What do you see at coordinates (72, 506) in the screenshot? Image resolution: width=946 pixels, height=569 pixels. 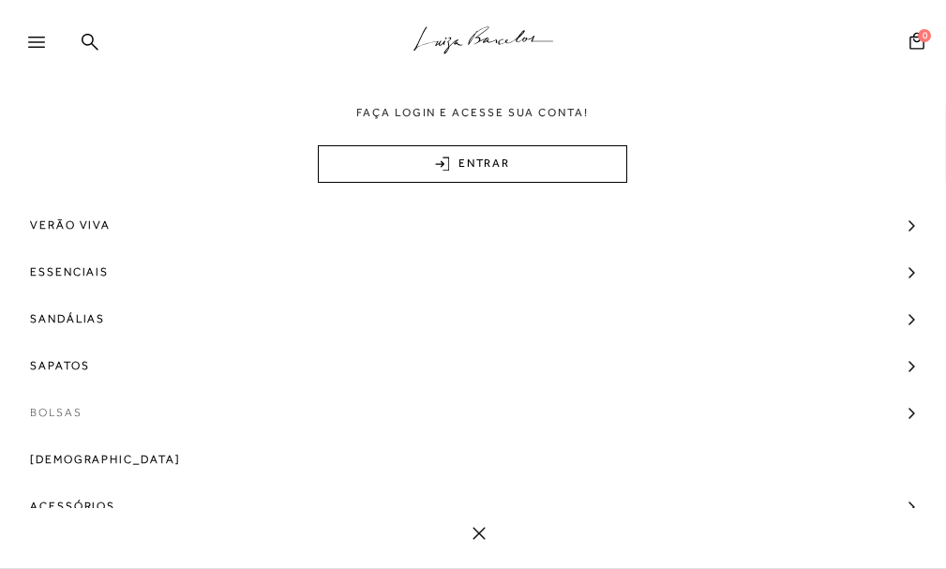 I see `span: Acessórios` at bounding box center [72, 506].